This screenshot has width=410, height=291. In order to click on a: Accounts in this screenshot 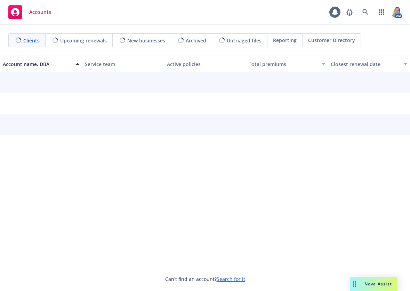, I will do `click(30, 12)`.